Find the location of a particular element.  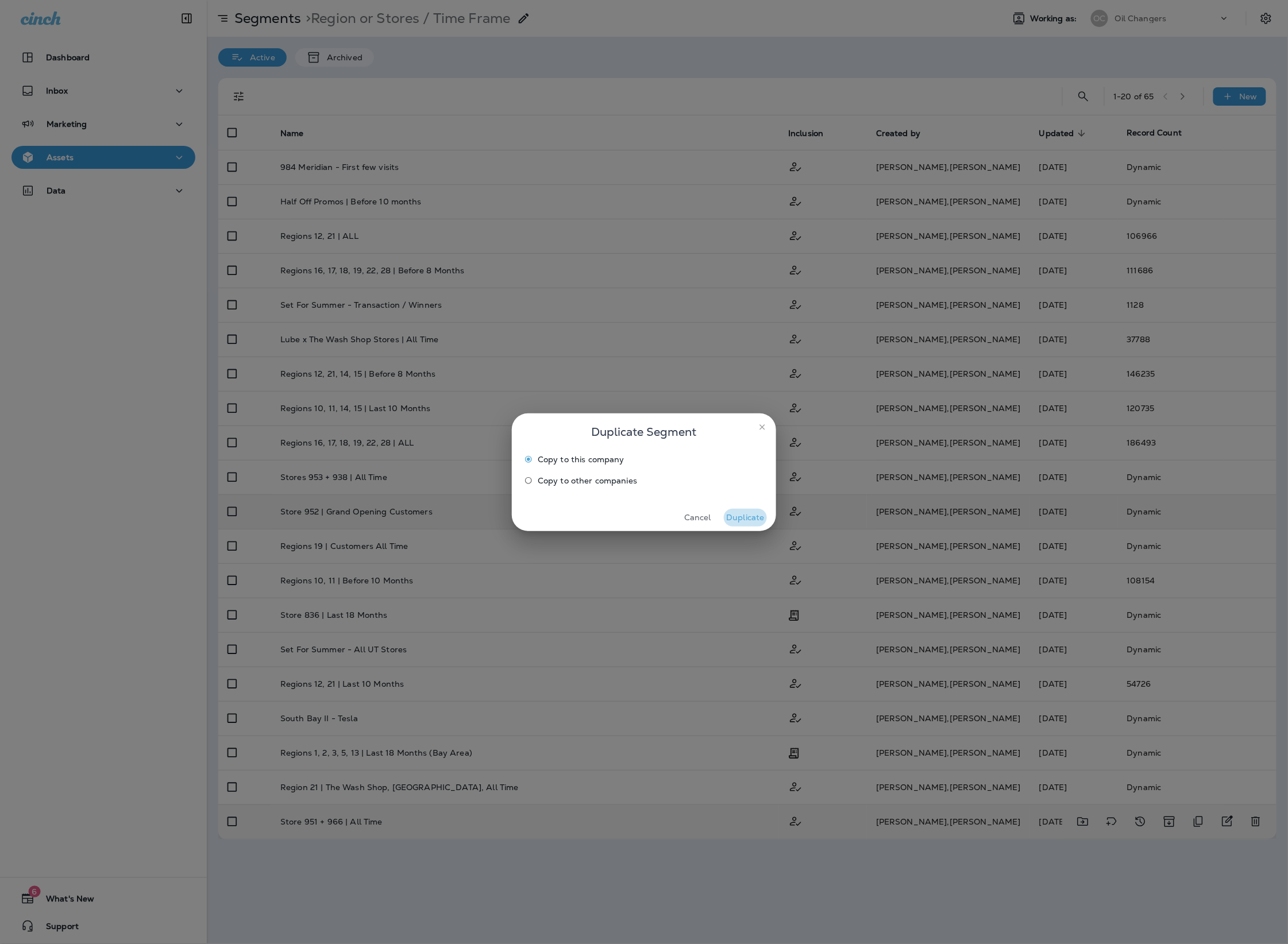

span: Copy to this company is located at coordinates (581, 460).